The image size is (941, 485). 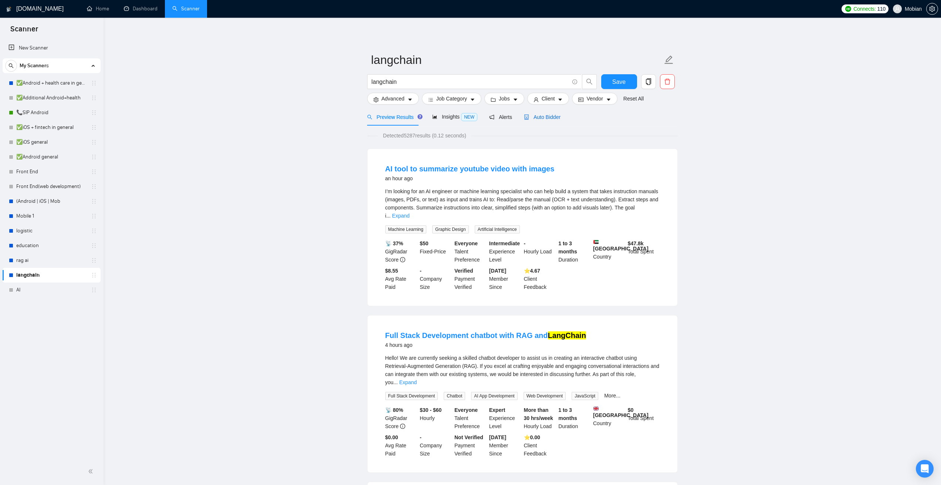 I want to click on img: upwork-logo.png, so click(x=848, y=9).